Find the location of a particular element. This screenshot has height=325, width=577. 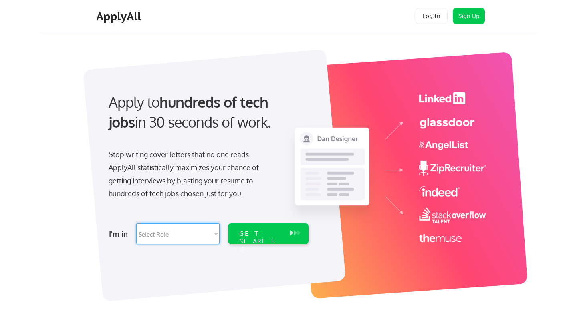

div: GET STARTED is located at coordinates (260, 242).